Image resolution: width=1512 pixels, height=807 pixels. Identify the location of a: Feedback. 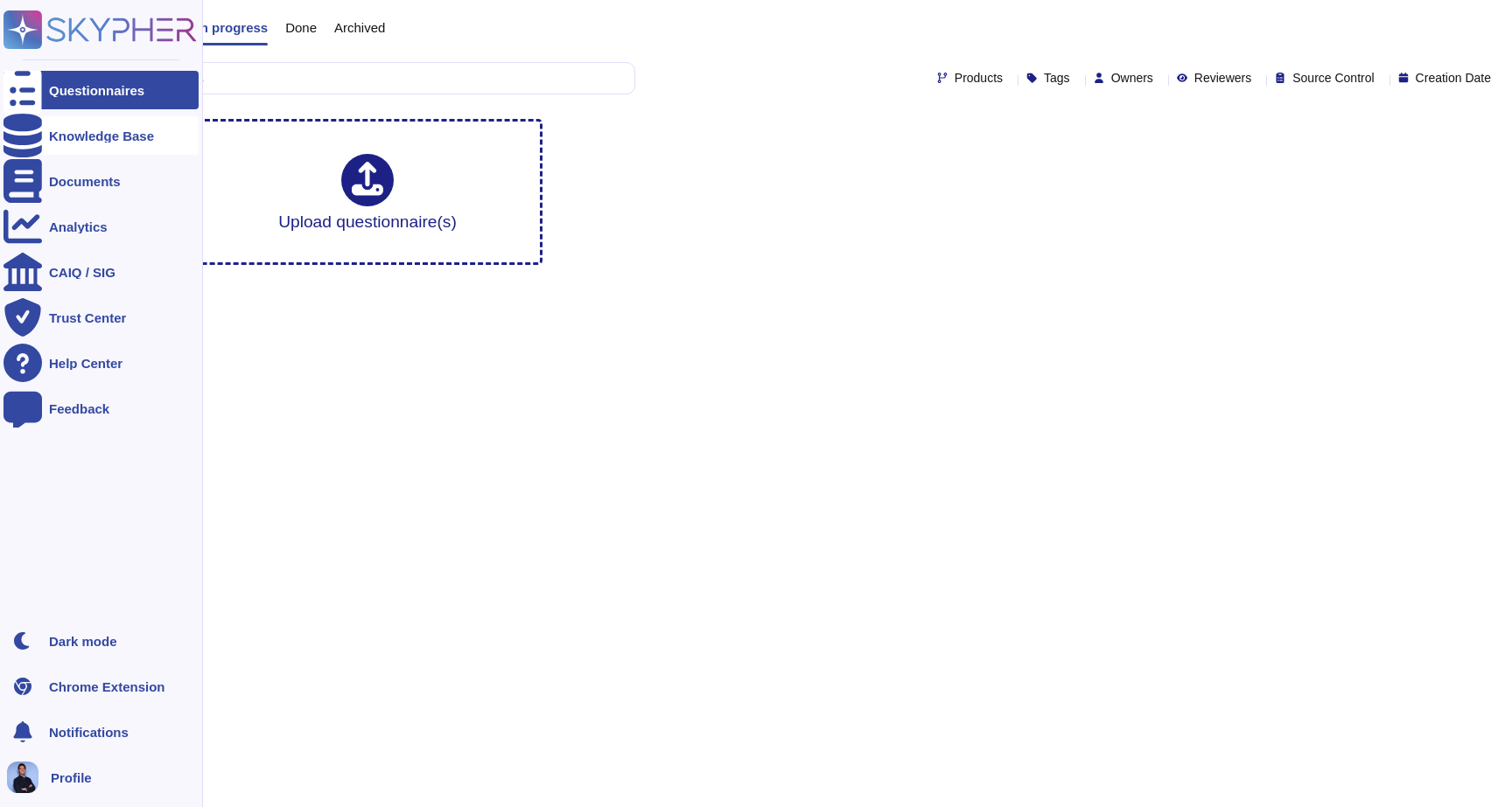
(100, 409).